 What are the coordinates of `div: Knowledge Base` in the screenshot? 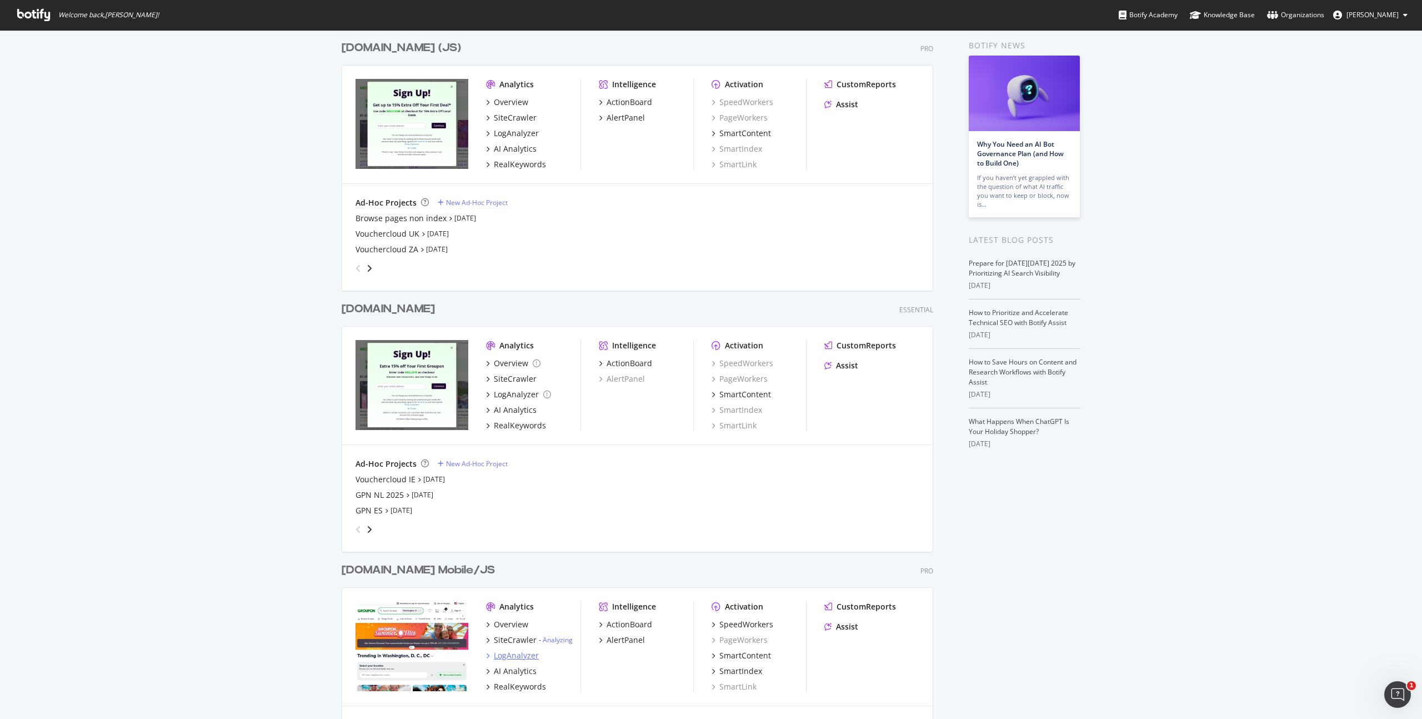 It's located at (1222, 15).